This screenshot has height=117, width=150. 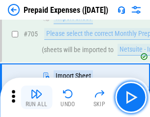 What do you see at coordinates (122, 10) in the screenshot?
I see `img: Support` at bounding box center [122, 10].